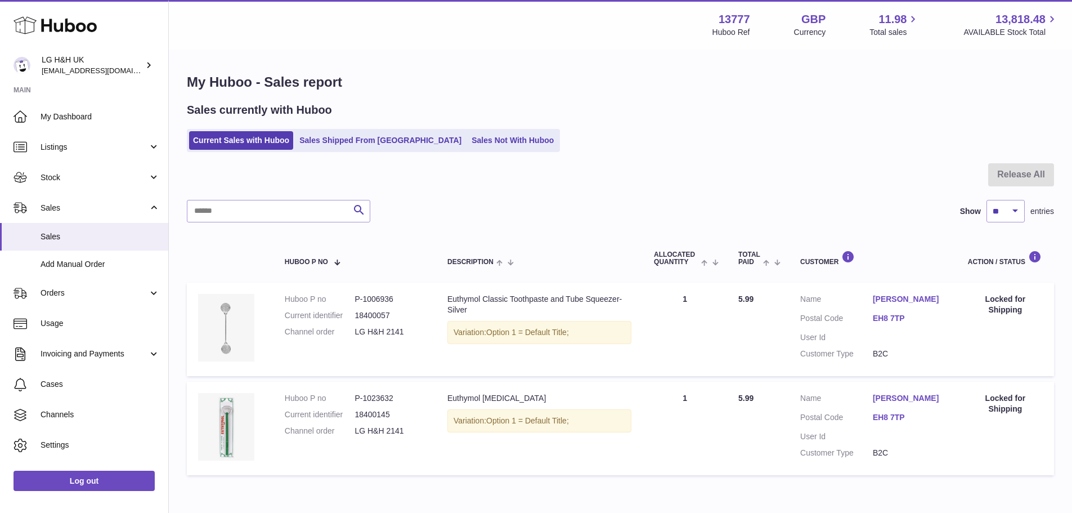 The image size is (1072, 513). I want to click on span: 13,818.48, so click(1020, 19).